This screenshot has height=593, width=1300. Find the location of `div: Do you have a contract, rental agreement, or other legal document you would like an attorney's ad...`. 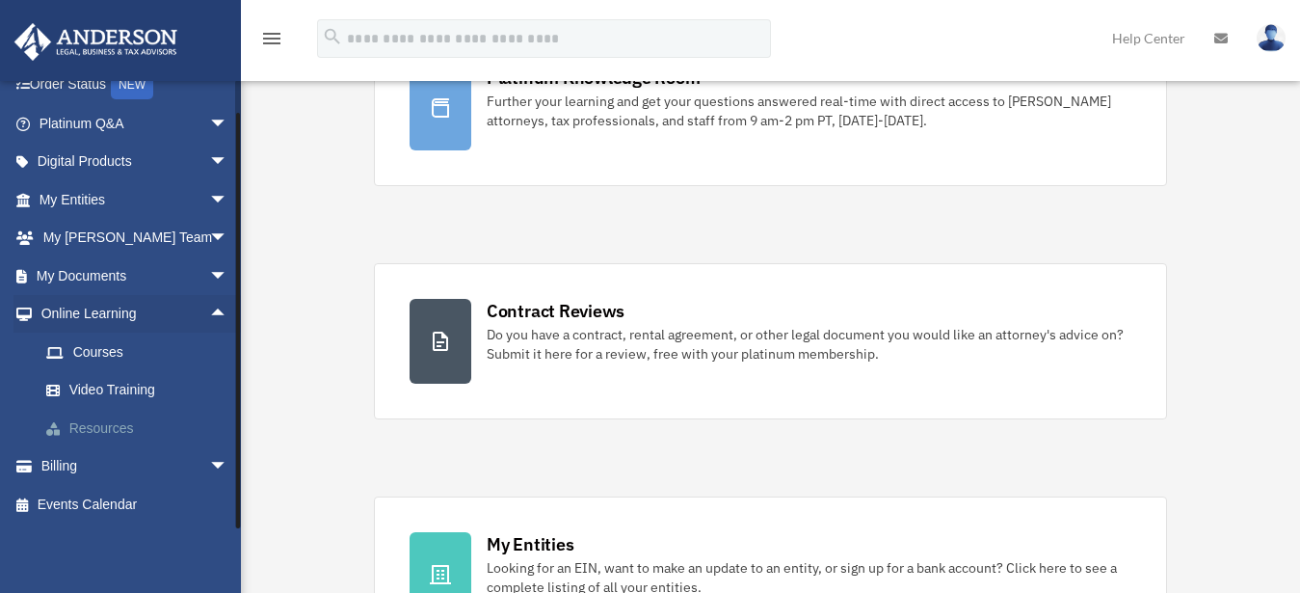

div: Do you have a contract, rental agreement, or other legal document you would like an attorney's ad... is located at coordinates (809, 344).